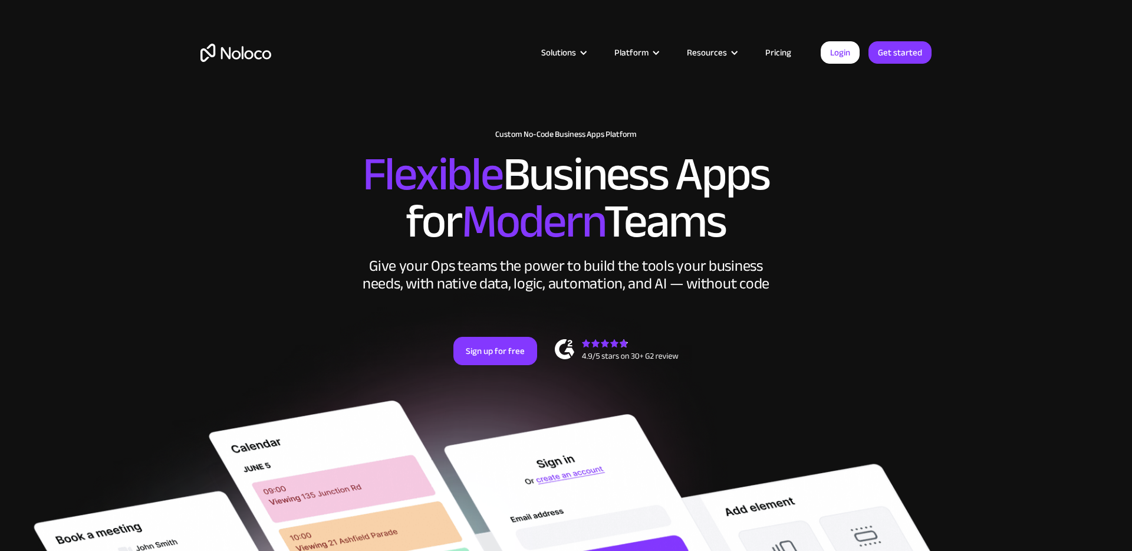 Image resolution: width=1132 pixels, height=551 pixels. What do you see at coordinates (236, 52) in the screenshot?
I see `a: home` at bounding box center [236, 52].